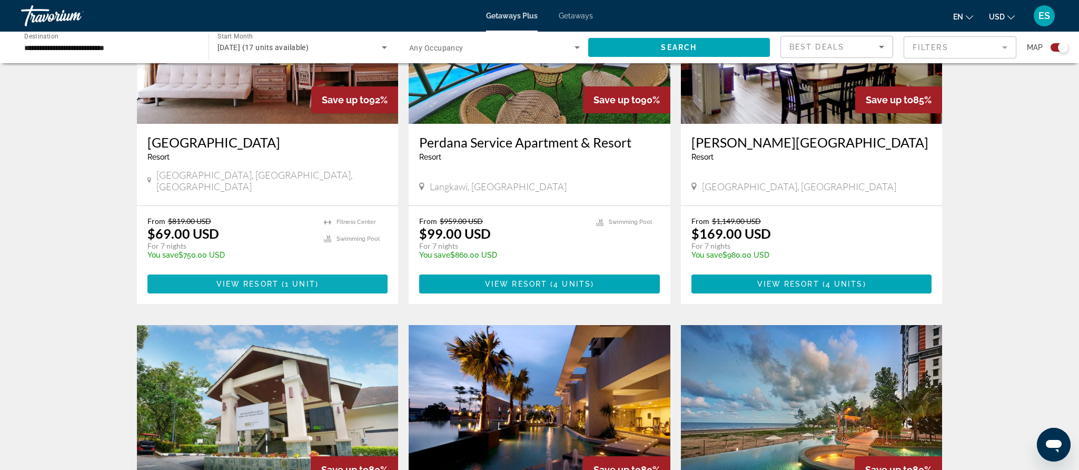 The height and width of the screenshot is (470, 1079). Describe the element at coordinates (997, 17) in the screenshot. I see `span: USD` at that location.